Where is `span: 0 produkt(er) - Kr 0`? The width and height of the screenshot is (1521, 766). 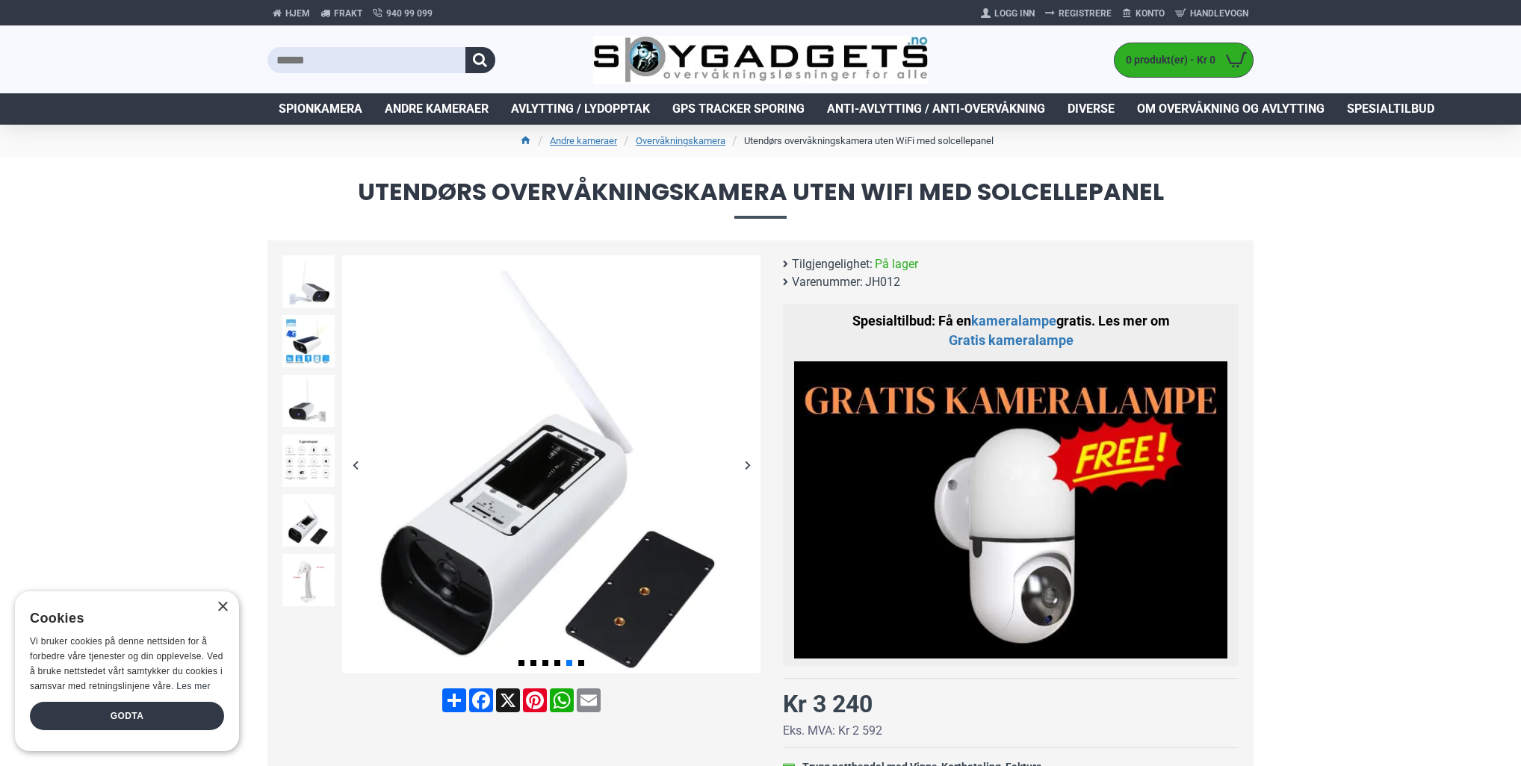
span: 0 produkt(er) - Kr 0 is located at coordinates (1167, 60).